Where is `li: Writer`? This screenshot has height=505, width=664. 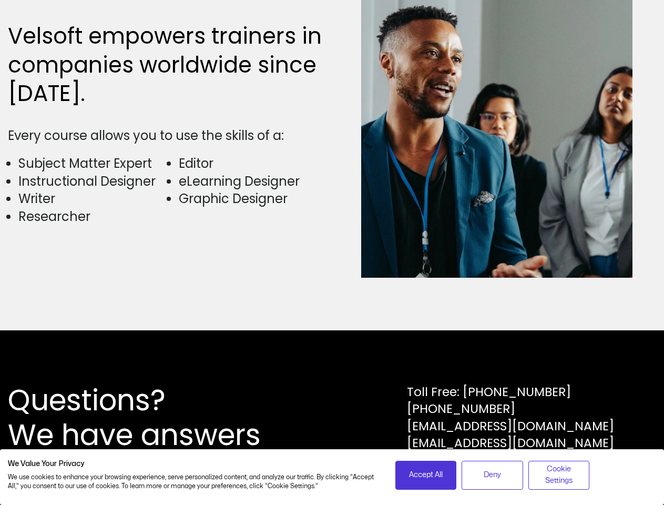
li: Writer is located at coordinates (92, 199).